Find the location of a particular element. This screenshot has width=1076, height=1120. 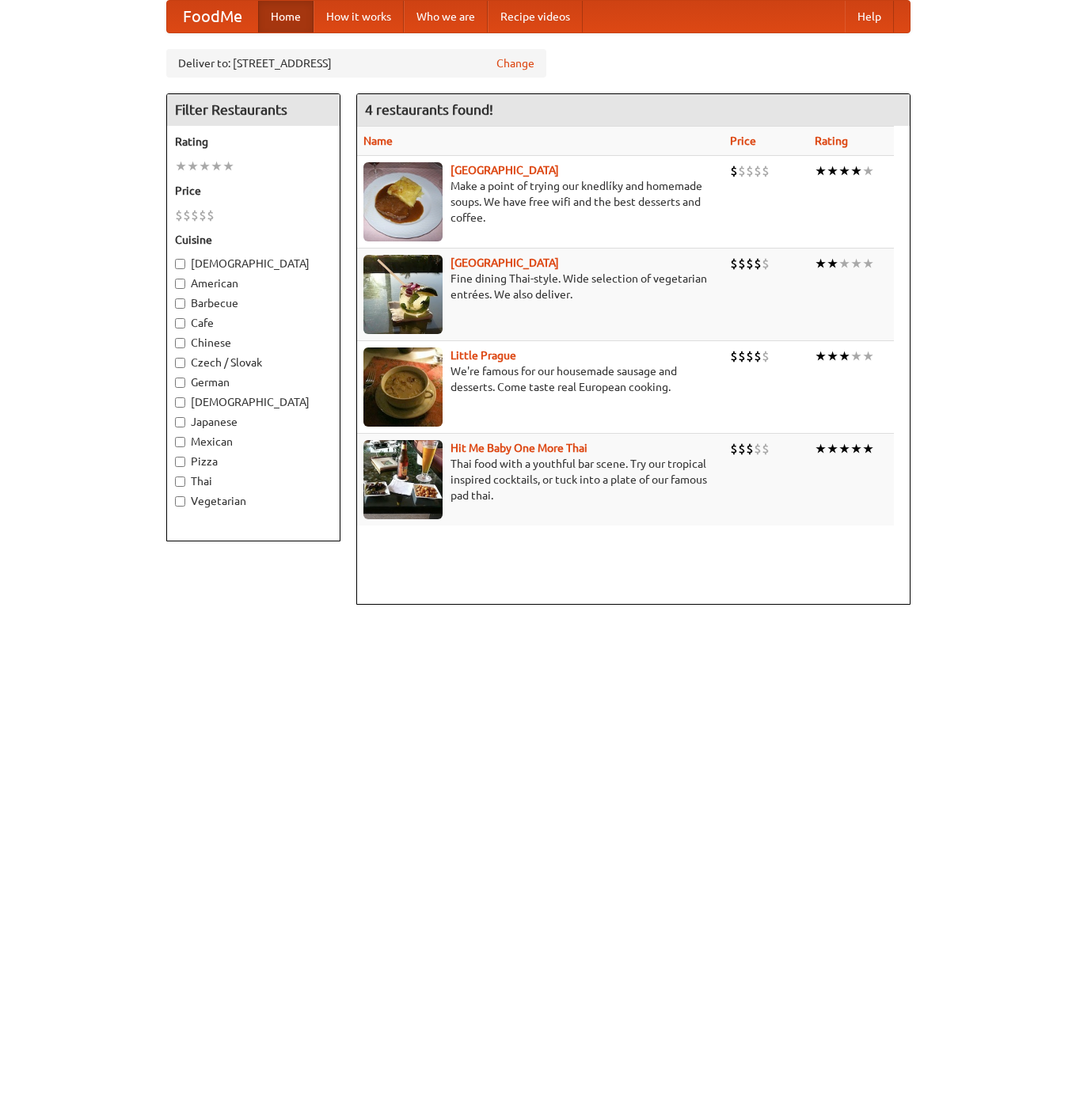

label: Barbecue is located at coordinates (253, 303).